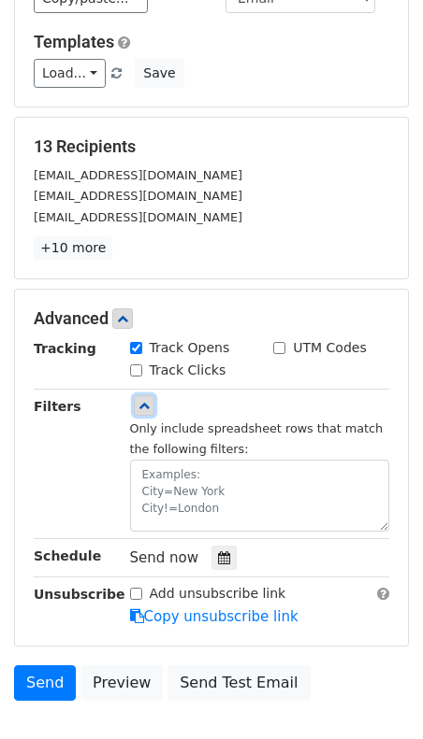  I want to click on label: Track Opens, so click(190, 348).